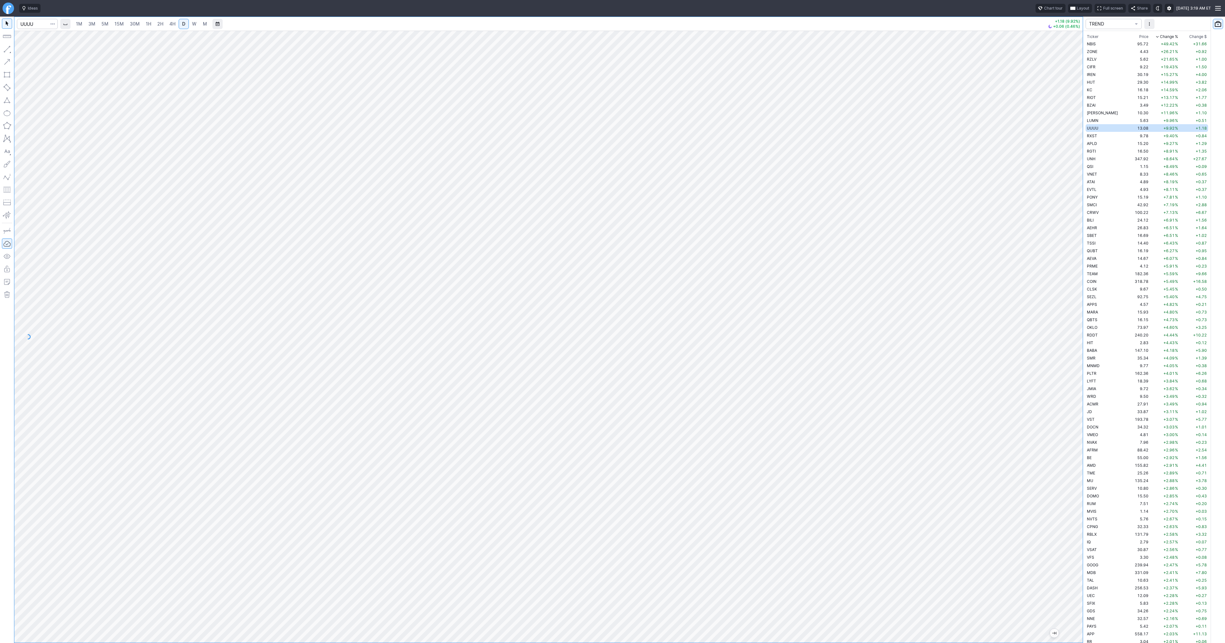 The image size is (1225, 643). I want to click on td: 95.72, so click(1138, 44).